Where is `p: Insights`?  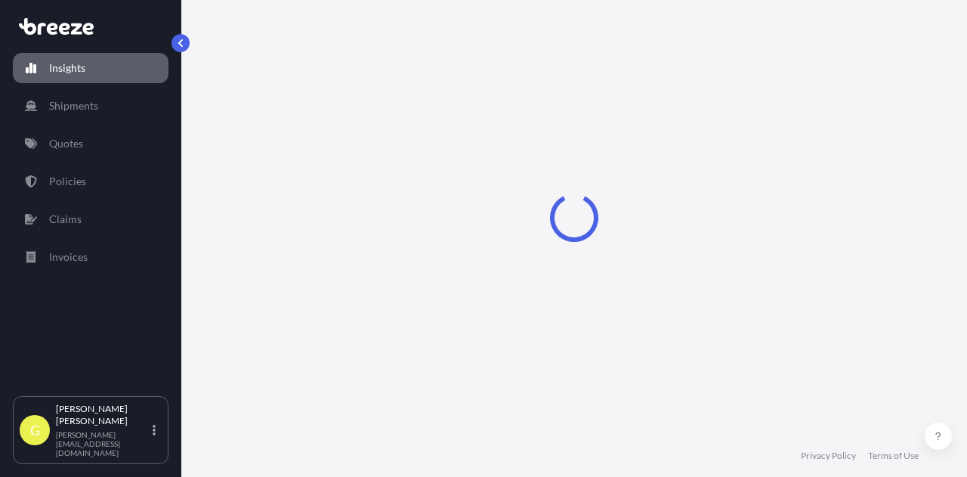
p: Insights is located at coordinates (67, 68).